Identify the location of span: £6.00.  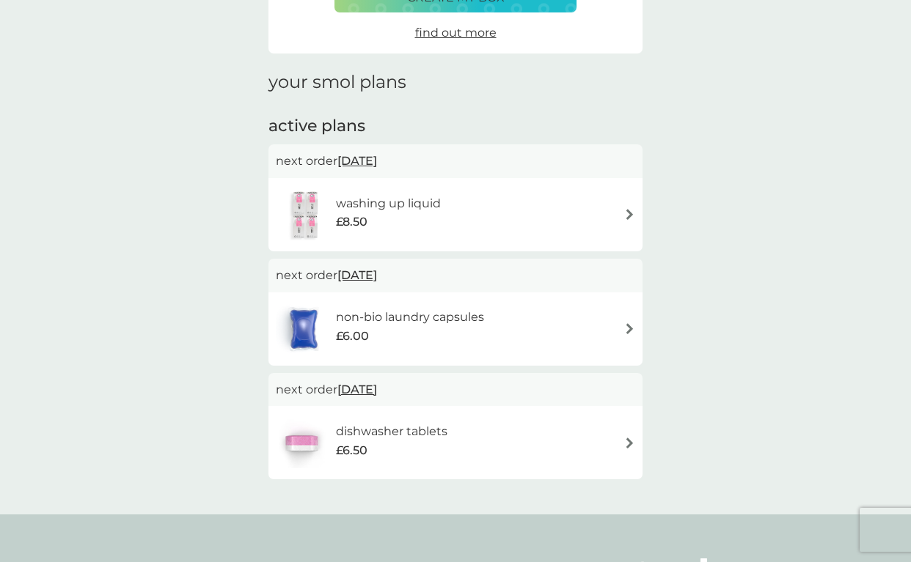
(352, 336).